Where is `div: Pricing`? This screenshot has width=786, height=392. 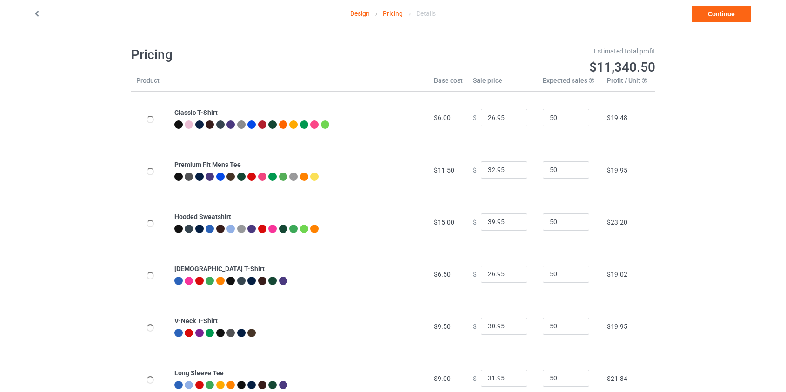 div: Pricing is located at coordinates (393, 14).